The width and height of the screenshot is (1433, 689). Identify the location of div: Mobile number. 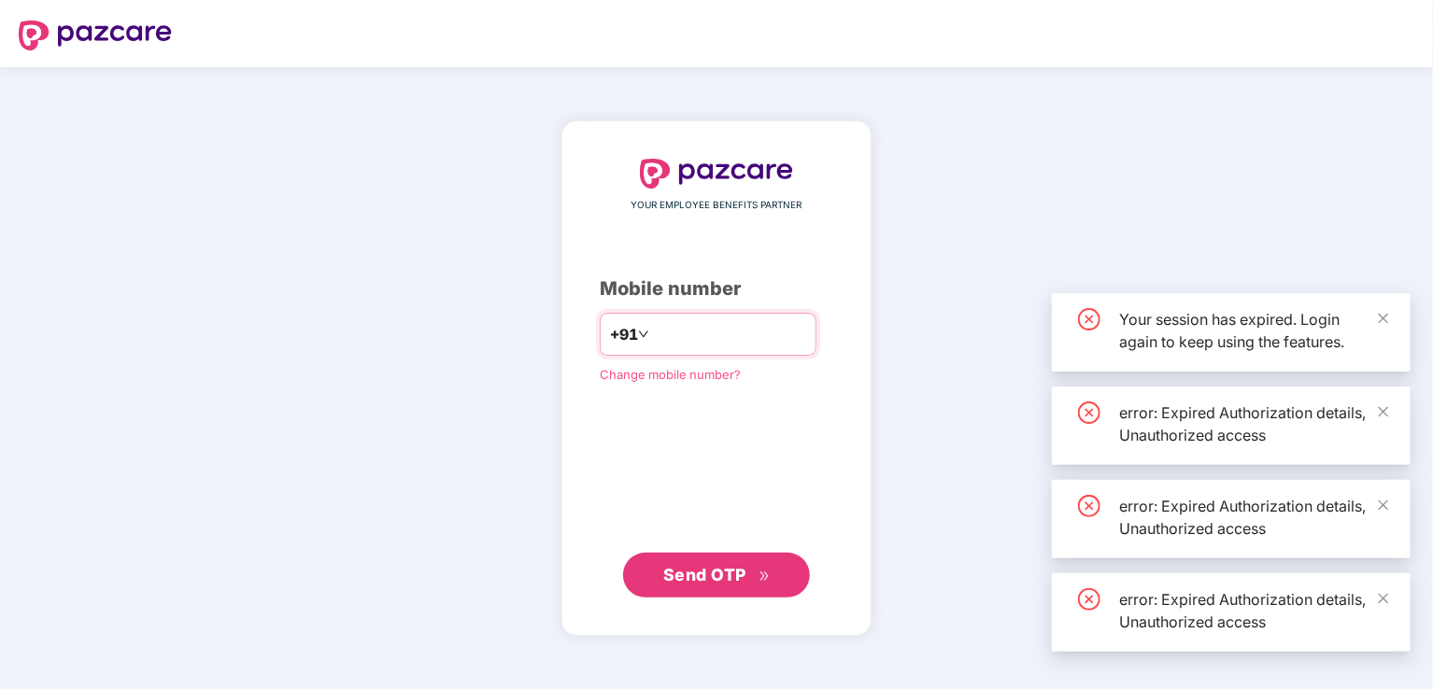
(717, 289).